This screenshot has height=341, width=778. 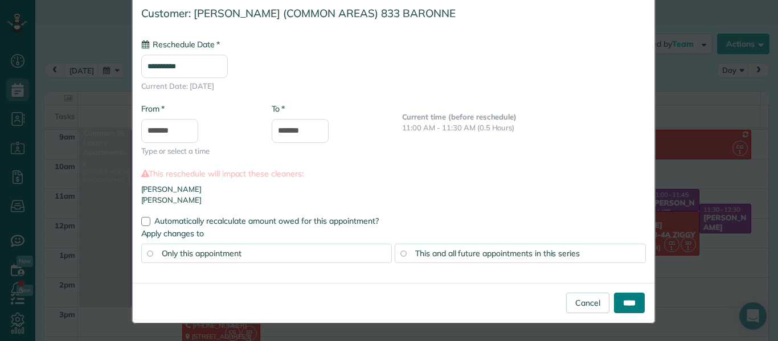 I want to click on label: From, so click(x=153, y=109).